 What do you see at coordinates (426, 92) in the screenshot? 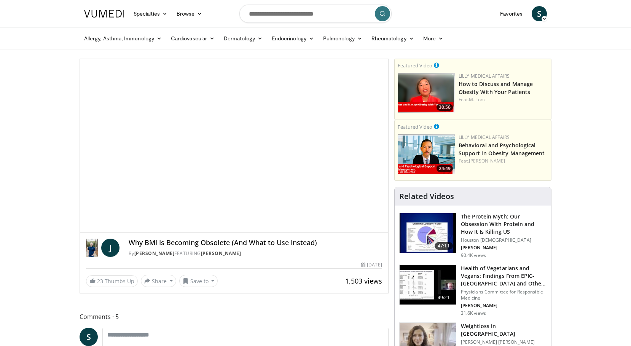
I see `a: 30:56` at bounding box center [426, 92].